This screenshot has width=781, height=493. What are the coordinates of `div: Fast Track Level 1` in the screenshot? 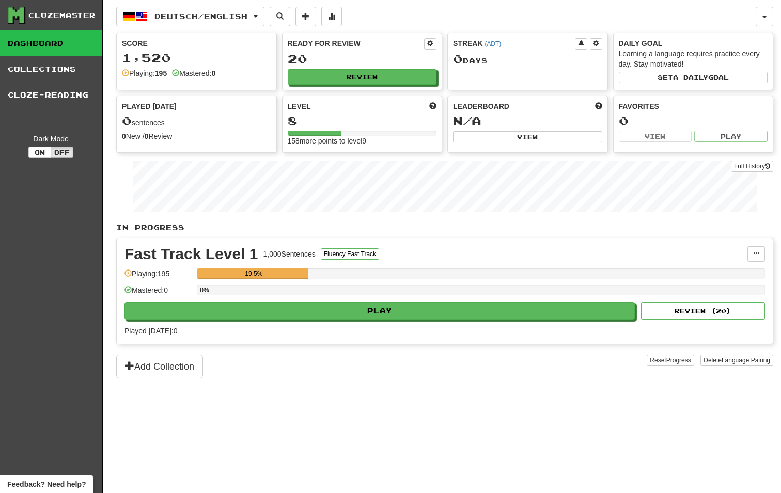 It's located at (191, 254).